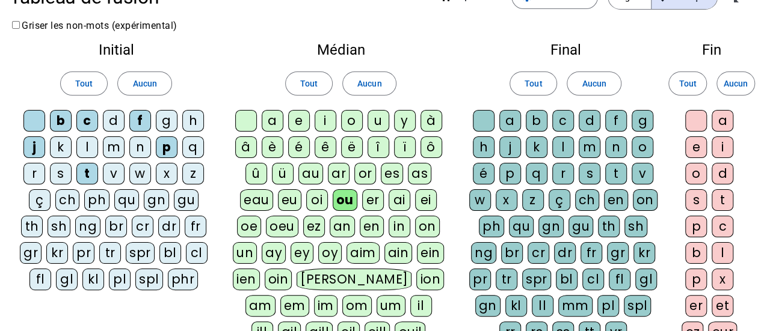 The width and height of the screenshot is (761, 331). Describe the element at coordinates (512, 253) in the screenshot. I see `div: br` at that location.